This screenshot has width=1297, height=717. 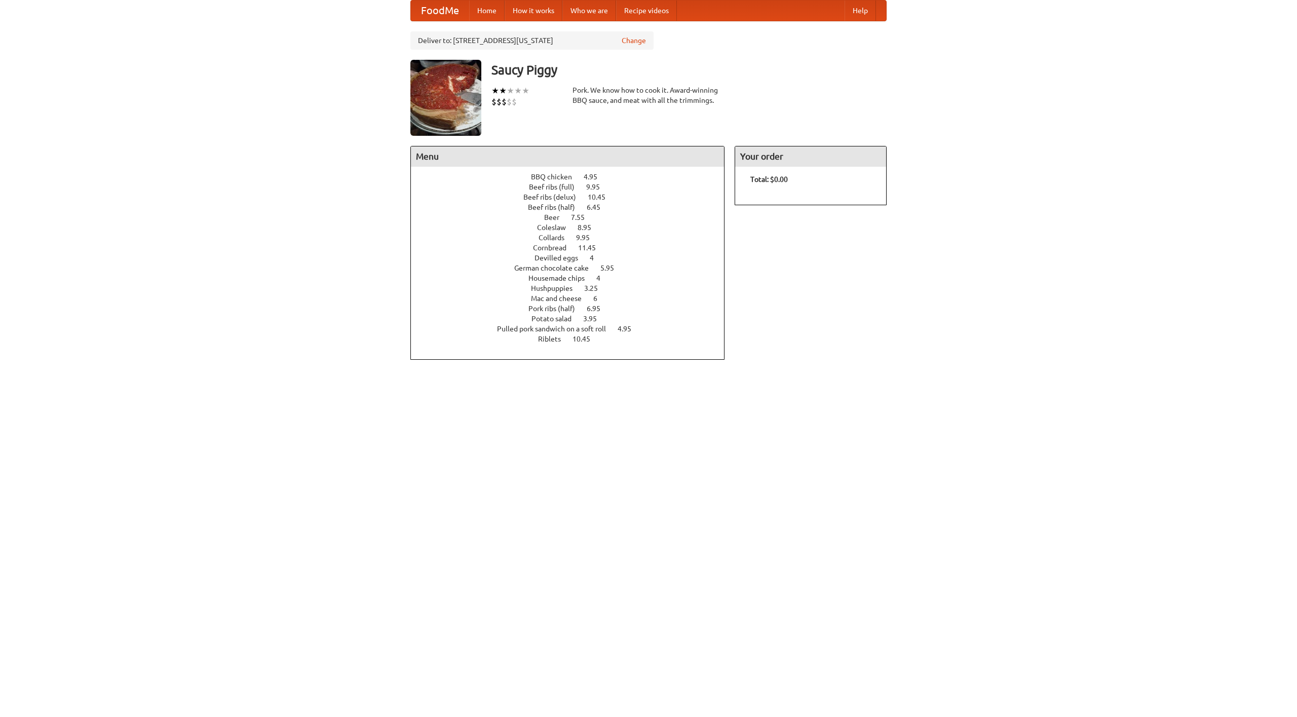 I want to click on span: Housemade chips, so click(x=561, y=278).